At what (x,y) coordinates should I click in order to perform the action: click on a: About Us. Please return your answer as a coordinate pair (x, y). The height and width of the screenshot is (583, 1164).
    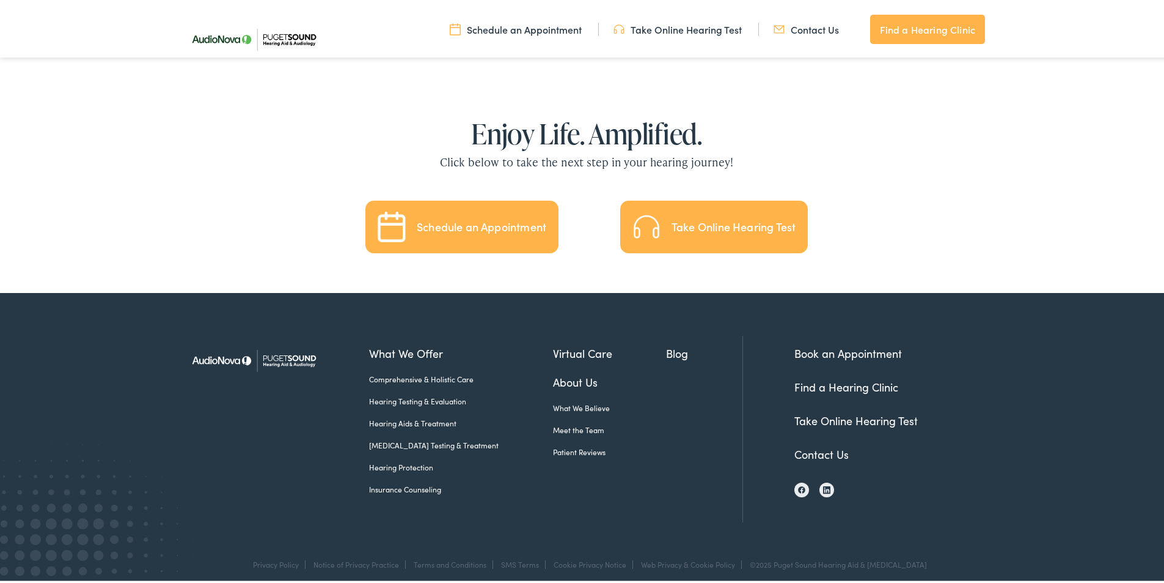
    Looking at the image, I should click on (610, 379).